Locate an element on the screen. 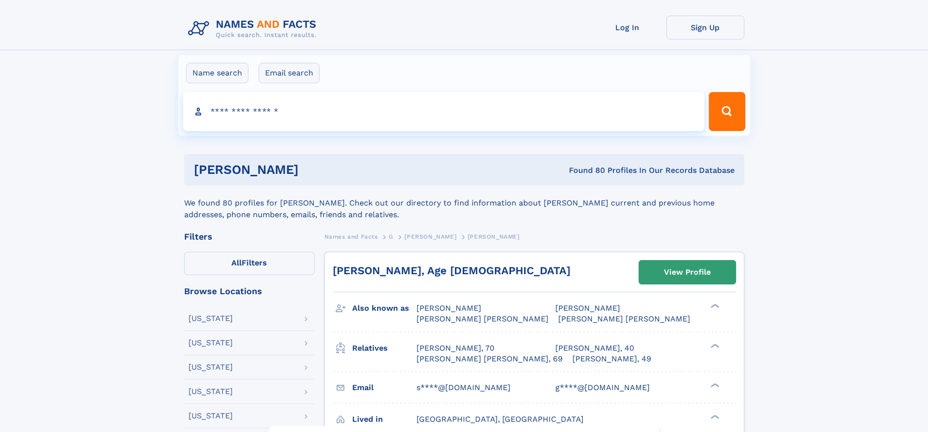  a: G is located at coordinates (391, 236).